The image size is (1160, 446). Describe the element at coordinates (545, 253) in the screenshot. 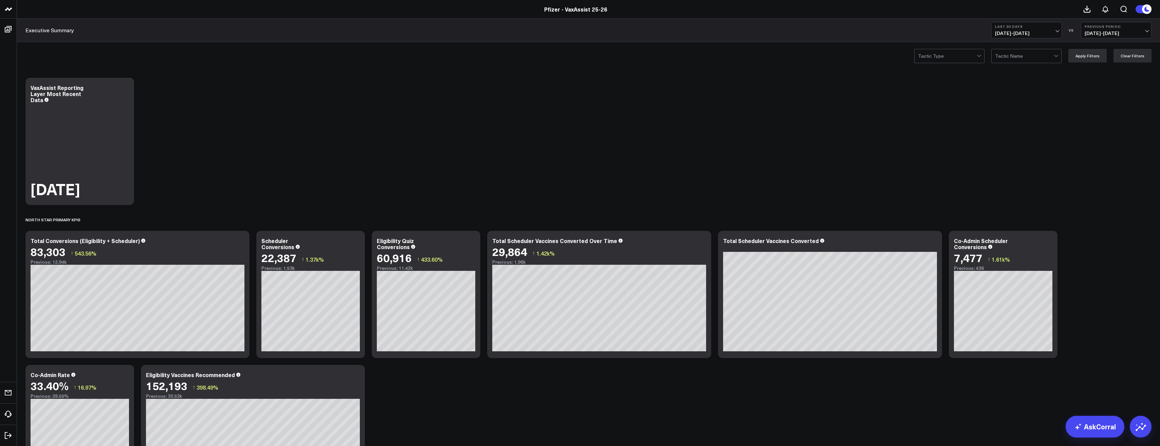

I see `span: 1.42k%` at that location.